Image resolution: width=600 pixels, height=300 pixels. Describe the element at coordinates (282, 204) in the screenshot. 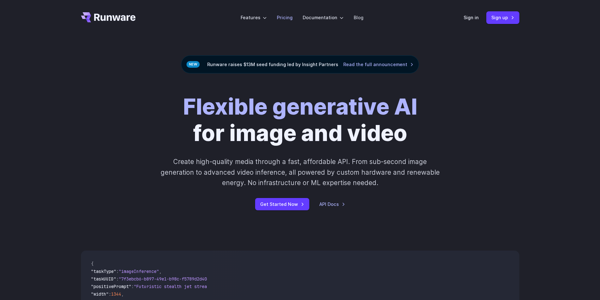

I see `a: Get Started Now` at that location.